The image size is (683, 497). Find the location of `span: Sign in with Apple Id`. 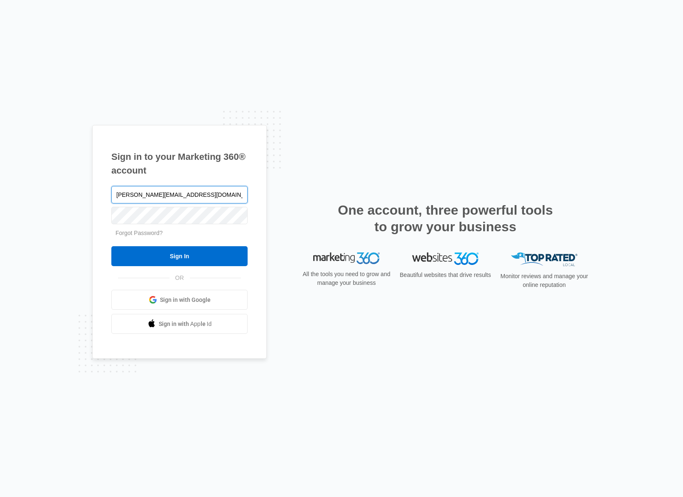

span: Sign in with Apple Id is located at coordinates (185, 324).